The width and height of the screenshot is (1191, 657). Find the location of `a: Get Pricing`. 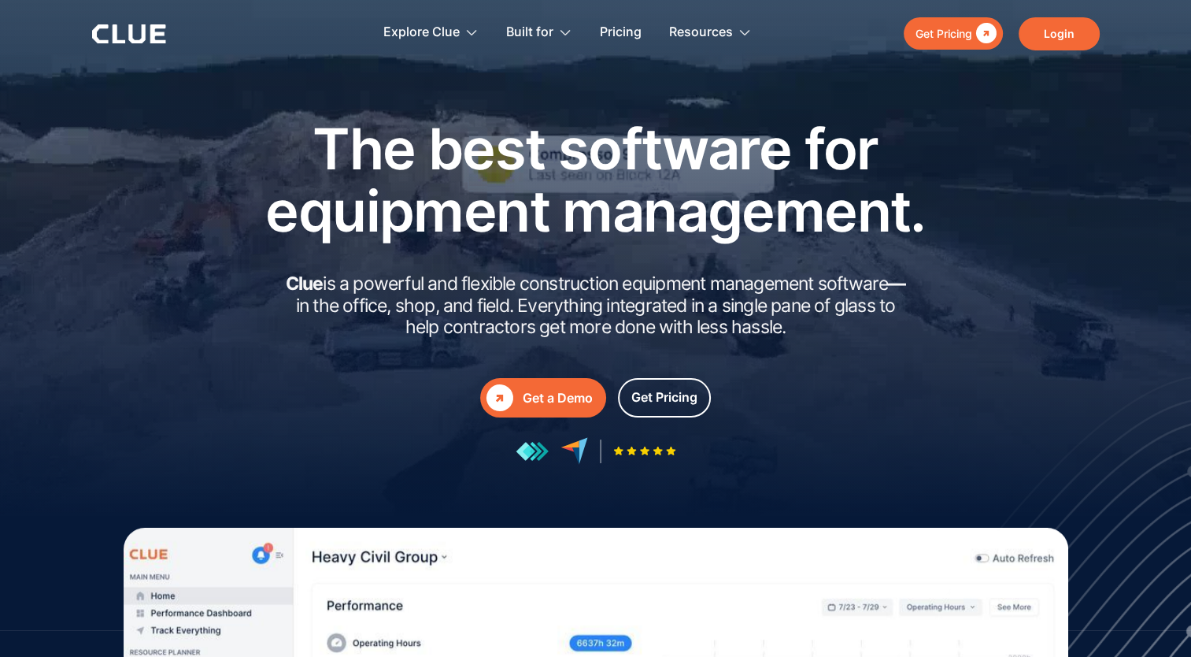

a: Get Pricing is located at coordinates (664, 398).